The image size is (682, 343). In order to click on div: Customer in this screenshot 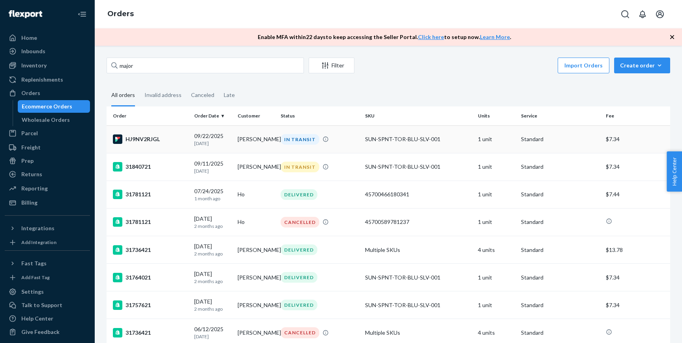, I will do `click(256, 116)`.